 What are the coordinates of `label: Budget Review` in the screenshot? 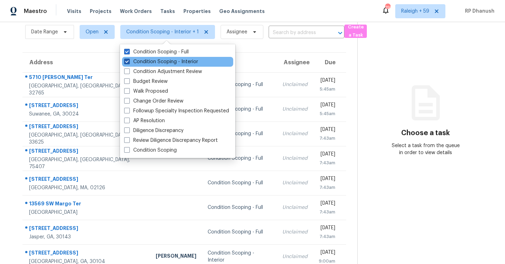 It's located at (146, 81).